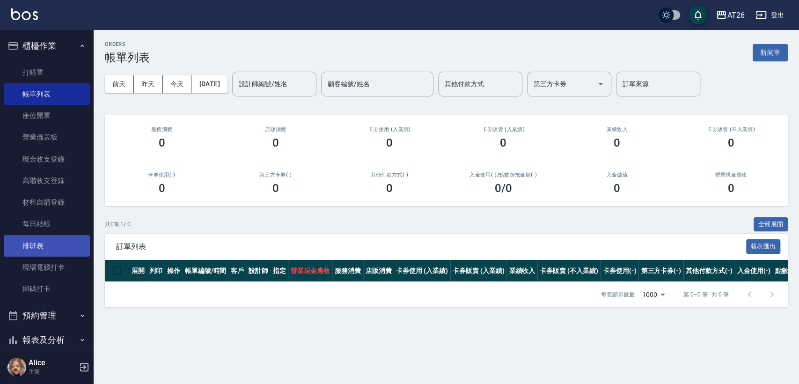  Describe the element at coordinates (17, 367) in the screenshot. I see `img: Person` at that location.